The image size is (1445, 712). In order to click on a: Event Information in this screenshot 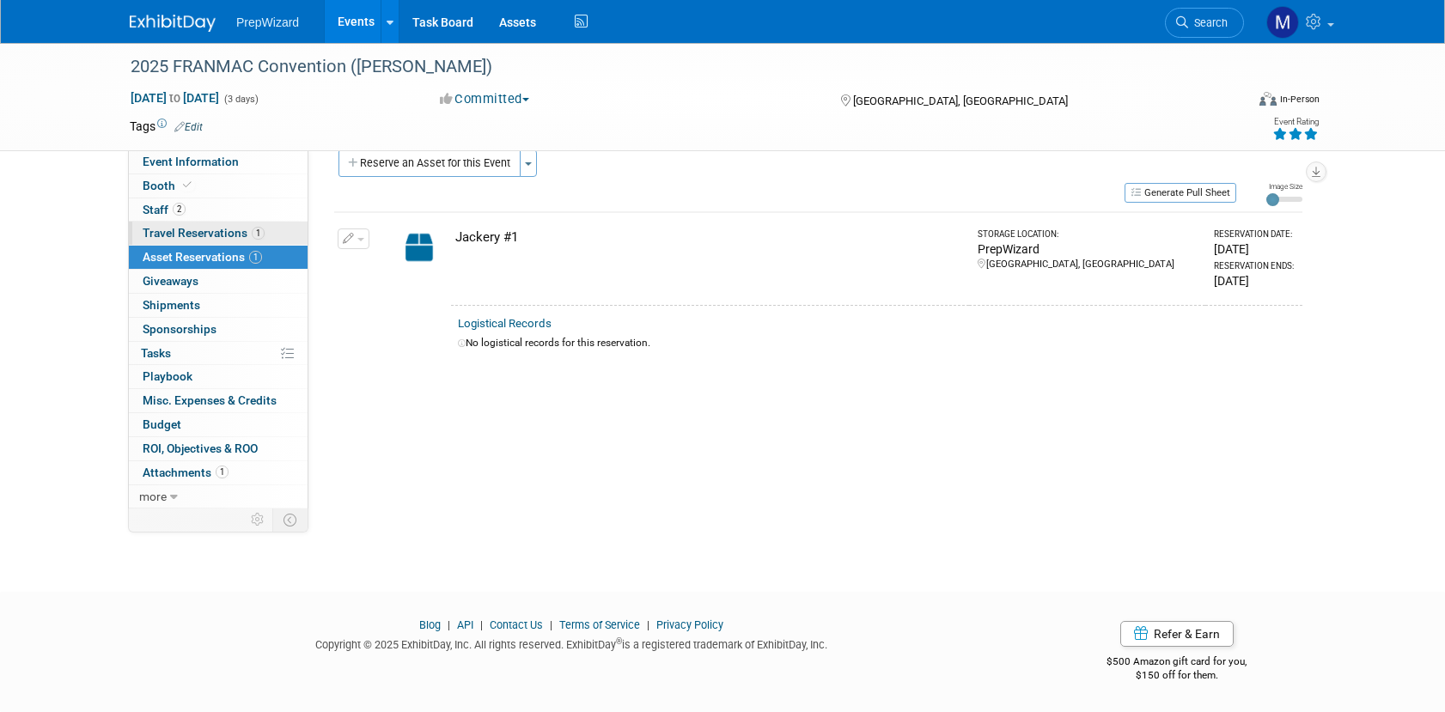, I will do `click(218, 161)`.